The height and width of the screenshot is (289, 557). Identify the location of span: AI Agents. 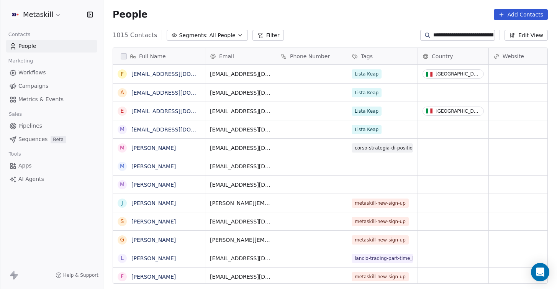
(31, 179).